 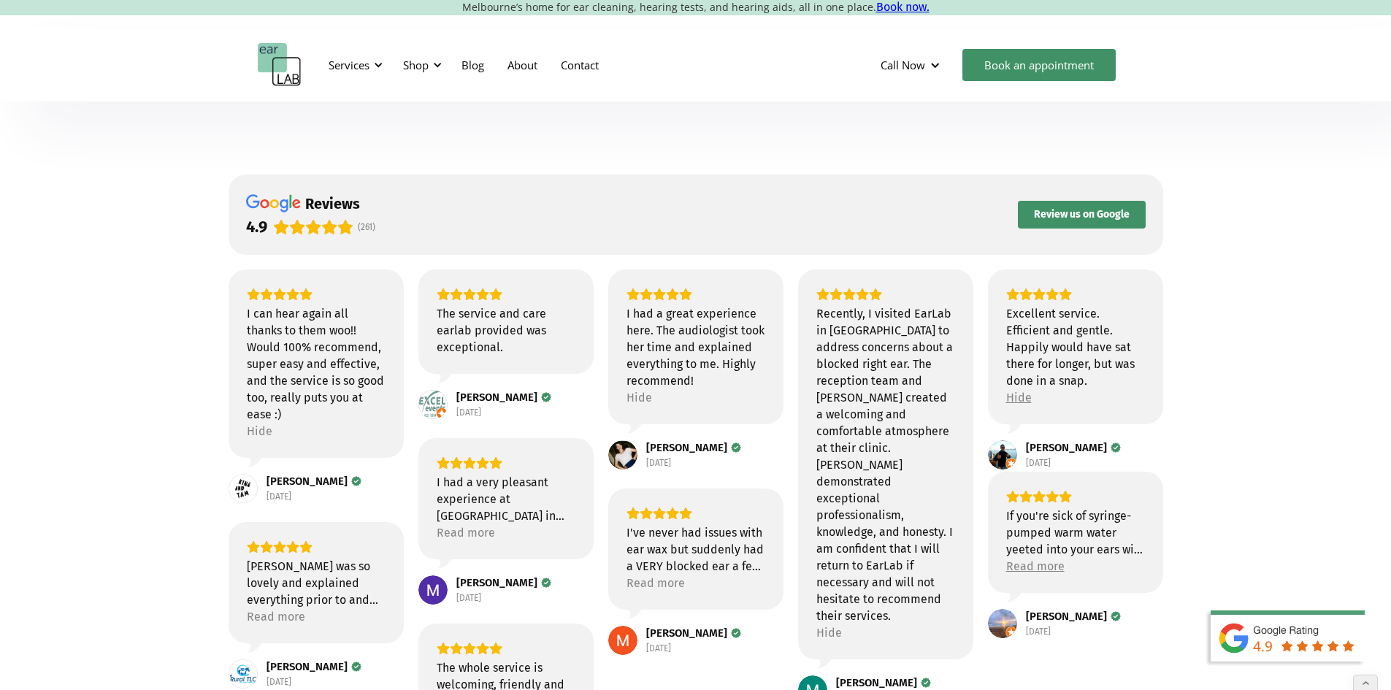 I want to click on img: Mark Edwards, so click(x=433, y=404).